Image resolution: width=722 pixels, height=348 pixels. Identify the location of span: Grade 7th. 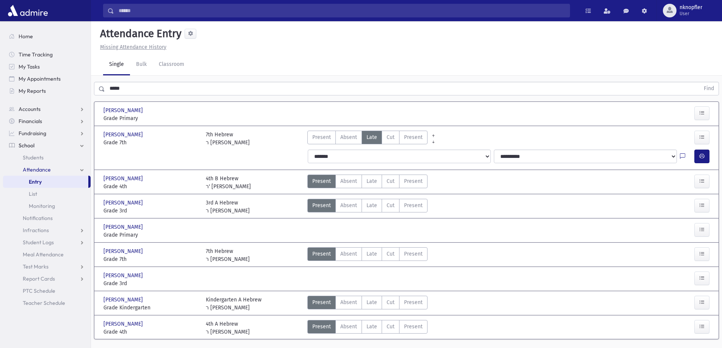
(151, 259).